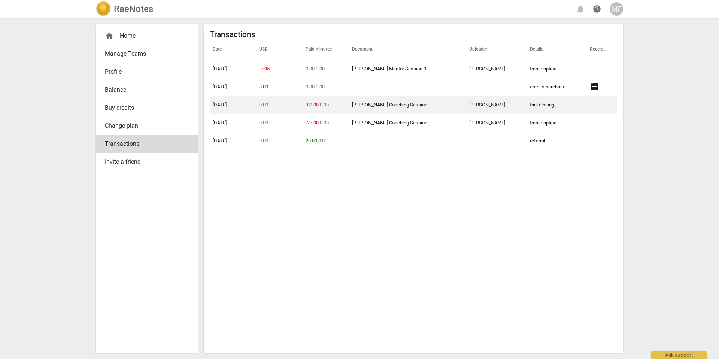 Image resolution: width=719 pixels, height=359 pixels. What do you see at coordinates (557, 50) in the screenshot?
I see `th: Details` at bounding box center [557, 50].